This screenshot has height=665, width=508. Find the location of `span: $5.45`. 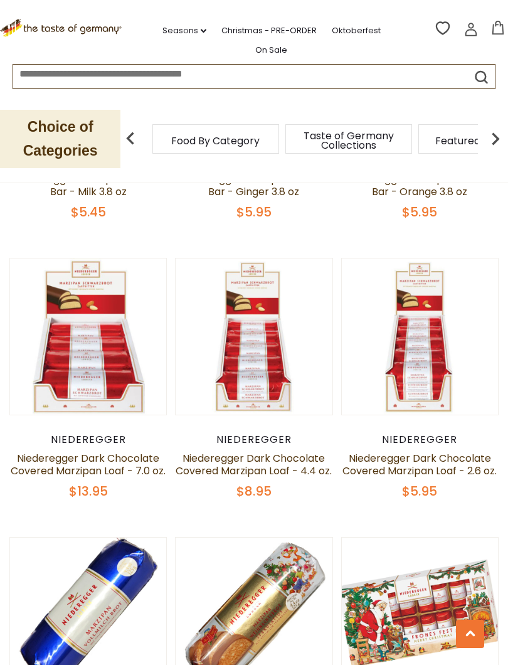

span: $5.45 is located at coordinates (89, 212).